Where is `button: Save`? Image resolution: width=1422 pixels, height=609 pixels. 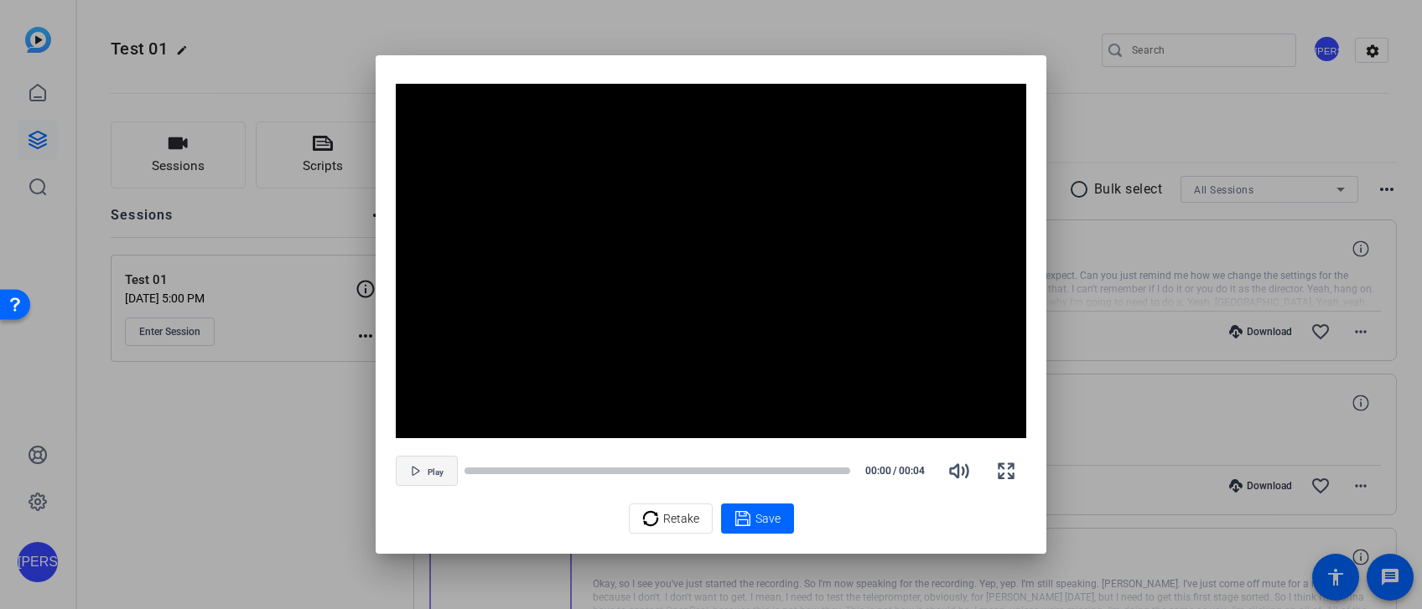 button: Save is located at coordinates (757, 519).